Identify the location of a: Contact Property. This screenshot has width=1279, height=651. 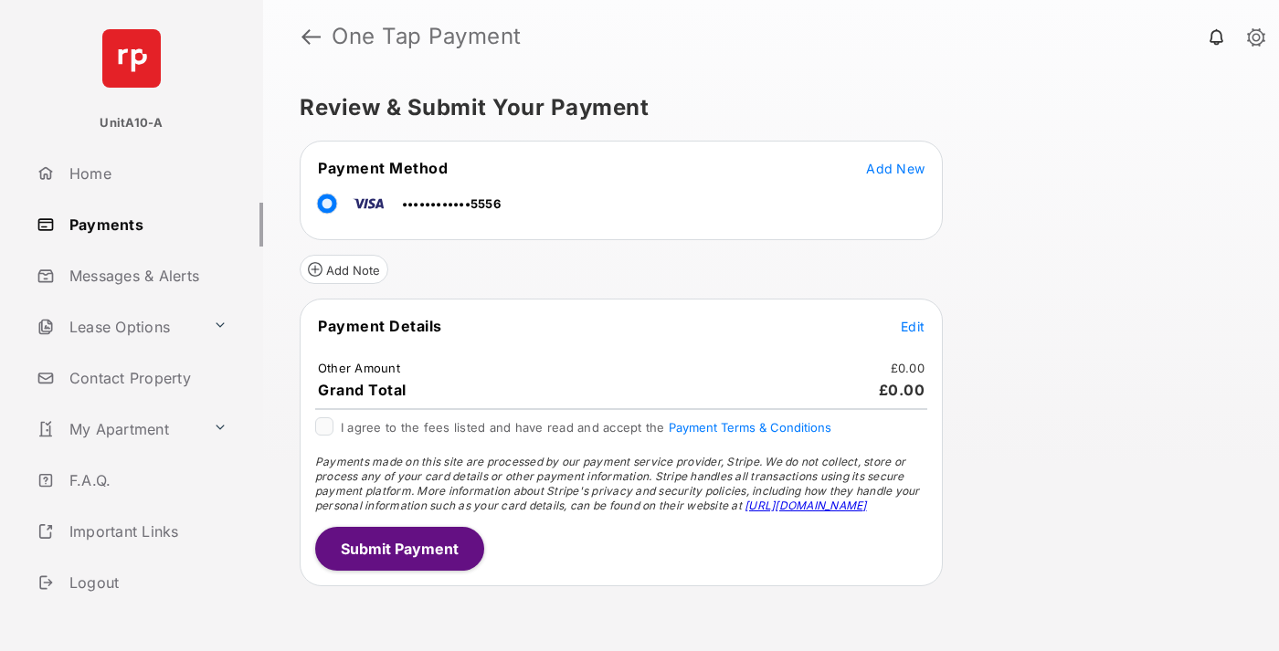
(146, 378).